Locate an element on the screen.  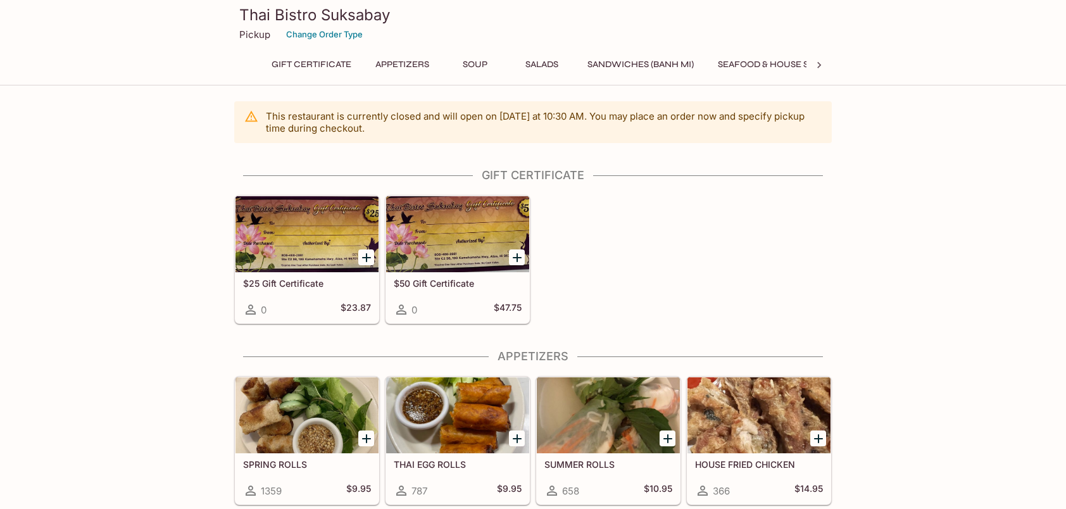
div: THAI EGG ROLLS is located at coordinates (458, 415).